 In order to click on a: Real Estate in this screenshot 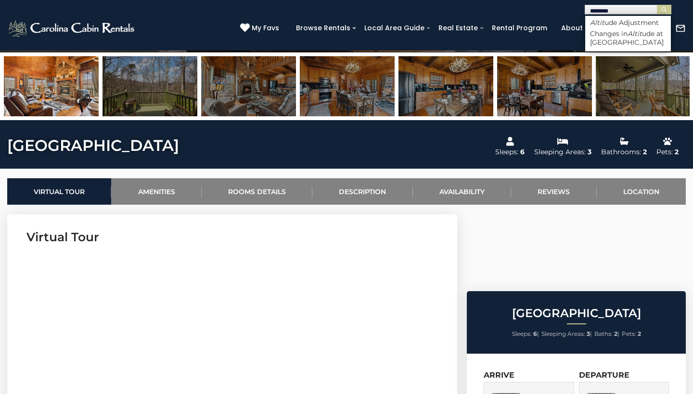, I will do `click(458, 28)`.